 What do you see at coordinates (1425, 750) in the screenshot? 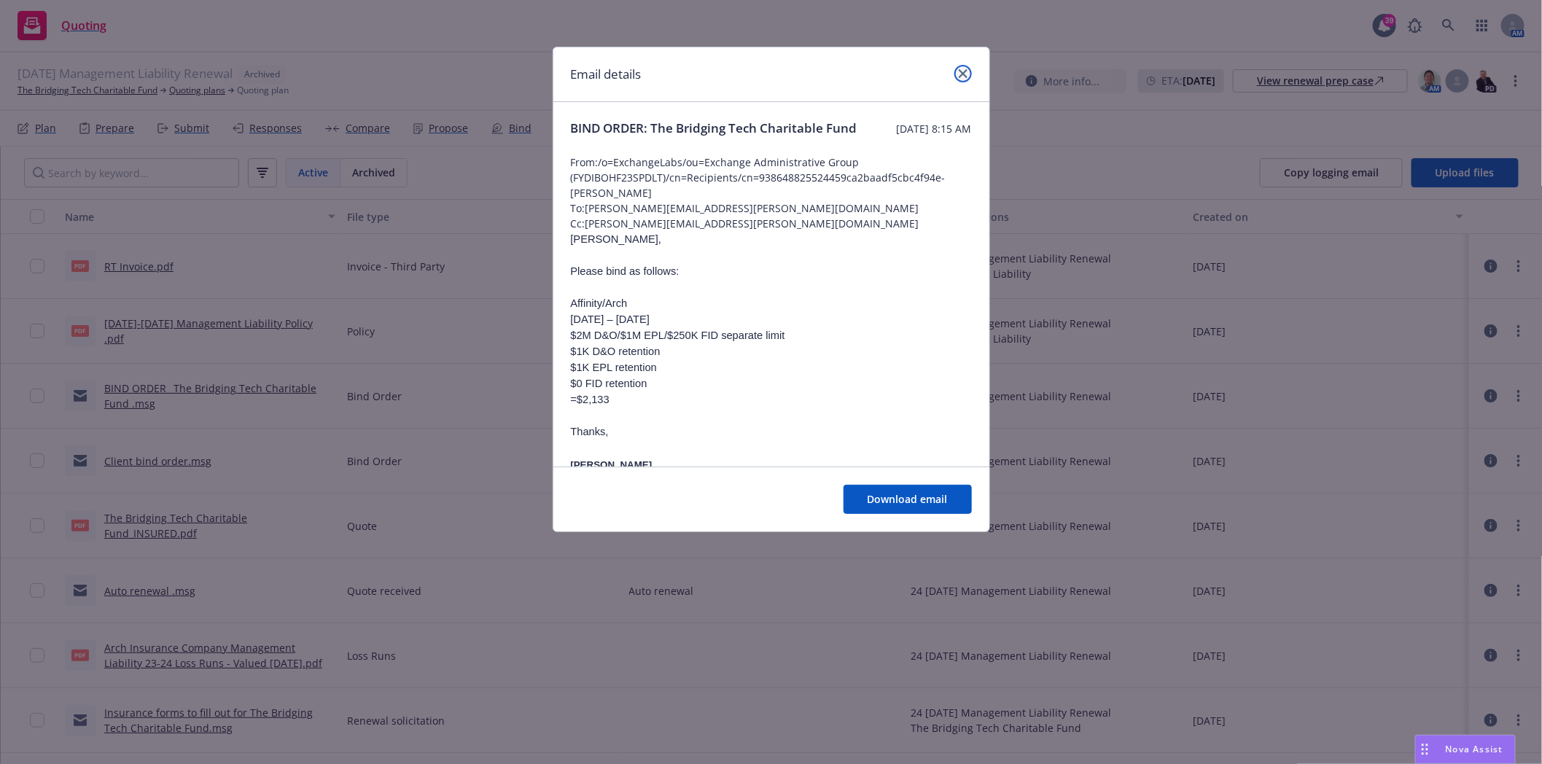
I see `div: Drag to move` at bounding box center [1425, 750].